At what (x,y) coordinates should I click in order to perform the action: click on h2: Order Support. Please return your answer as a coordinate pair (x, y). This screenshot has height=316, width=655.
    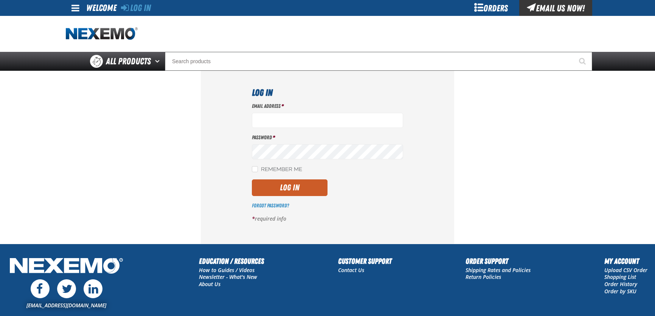
    Looking at the image, I should click on (498, 261).